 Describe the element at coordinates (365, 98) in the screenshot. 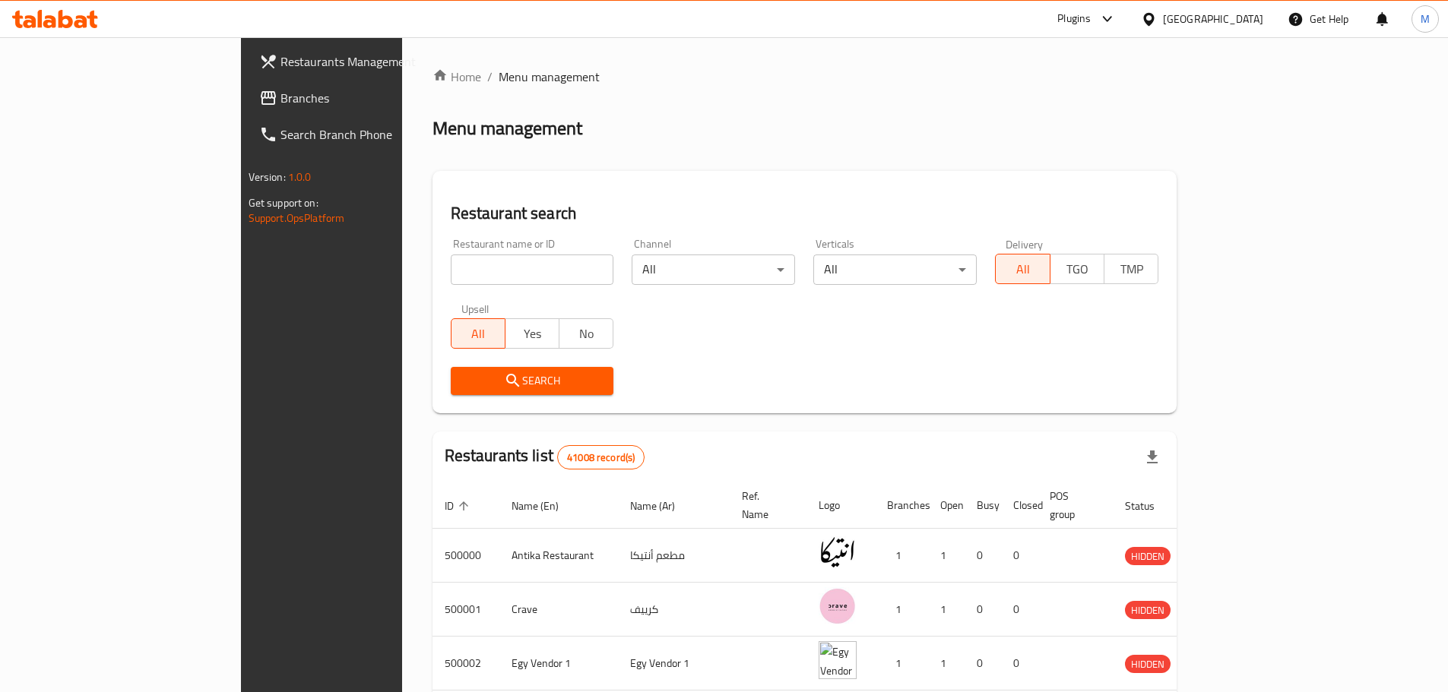

I see `a: Branches` at that location.